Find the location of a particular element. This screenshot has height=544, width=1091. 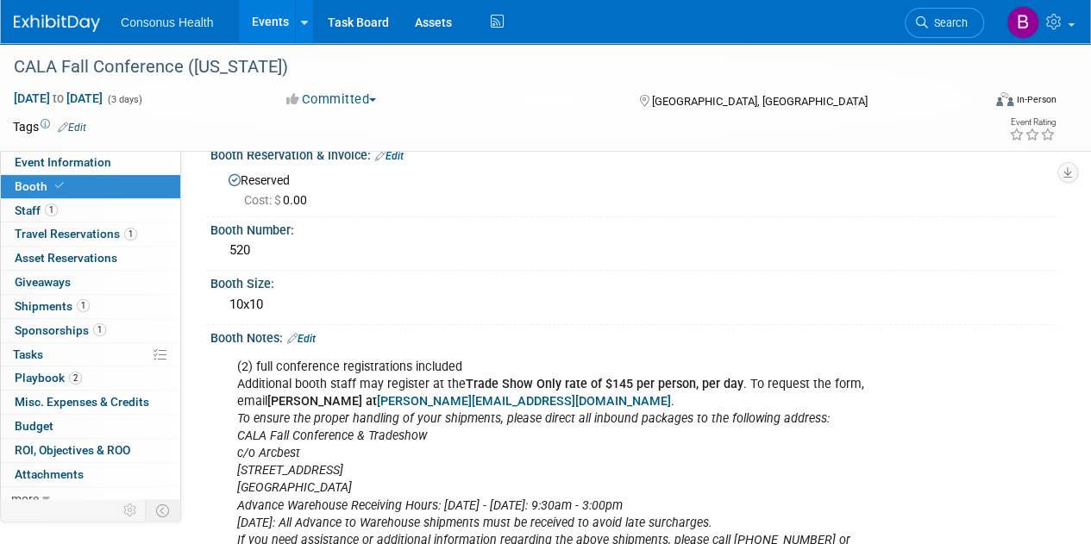

a: Shipments1 is located at coordinates (91, 306).